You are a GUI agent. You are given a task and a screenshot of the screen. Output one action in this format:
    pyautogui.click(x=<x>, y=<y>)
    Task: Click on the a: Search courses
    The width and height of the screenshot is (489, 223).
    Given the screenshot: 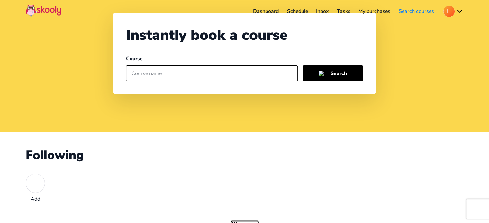 What is the action you would take?
    pyautogui.click(x=416, y=11)
    